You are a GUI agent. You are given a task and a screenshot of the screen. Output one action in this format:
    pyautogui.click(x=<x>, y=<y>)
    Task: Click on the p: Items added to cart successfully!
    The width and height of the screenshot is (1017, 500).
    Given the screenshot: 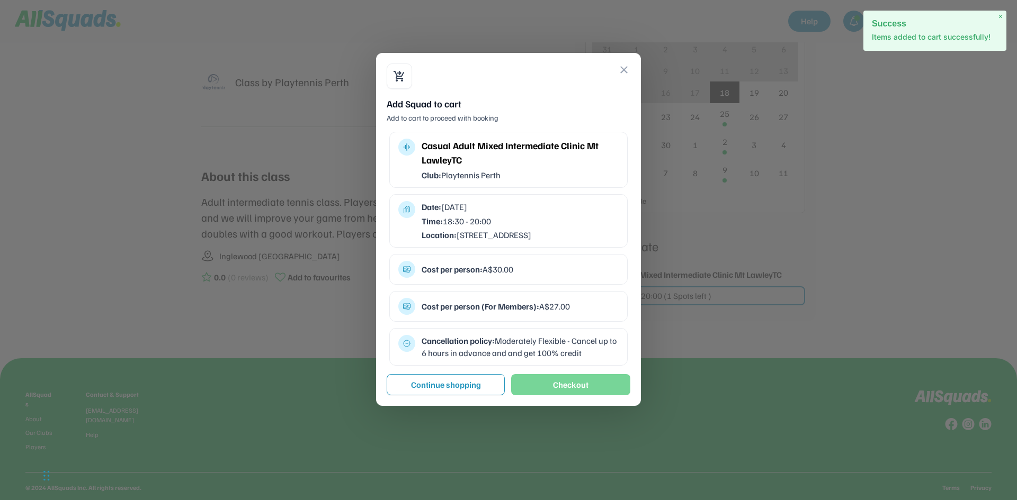 What is the action you would take?
    pyautogui.click(x=935, y=37)
    